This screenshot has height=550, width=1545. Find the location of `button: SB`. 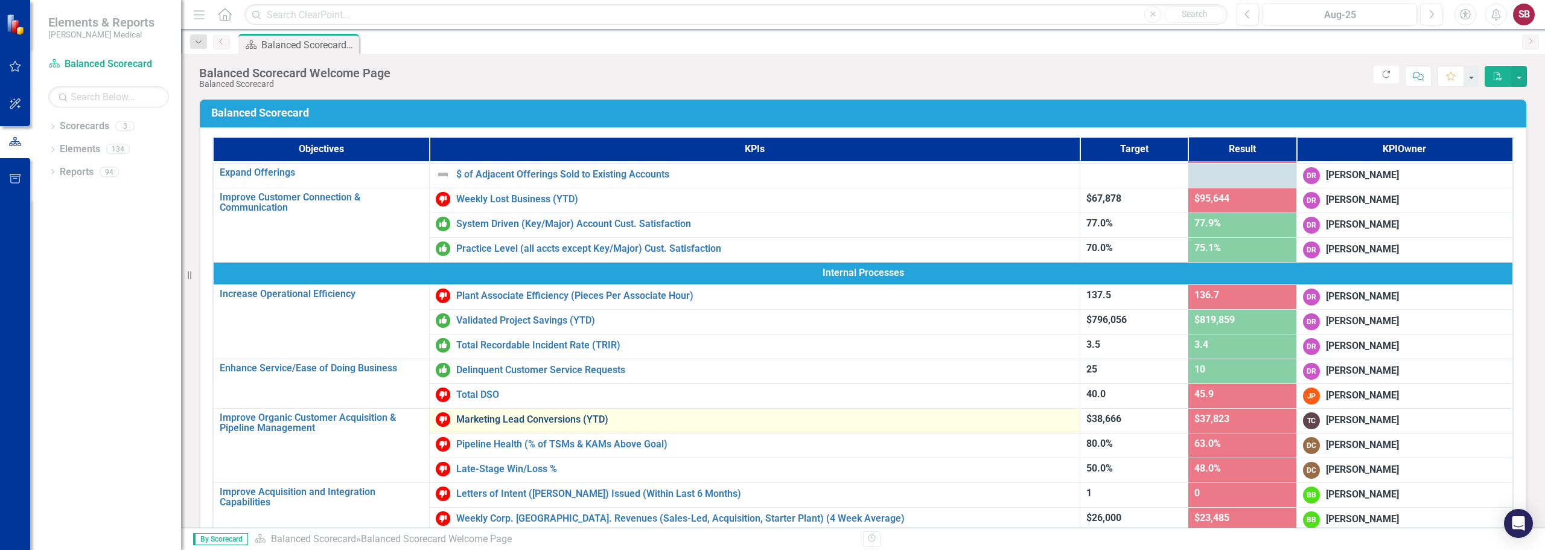

button: SB is located at coordinates (1524, 14).